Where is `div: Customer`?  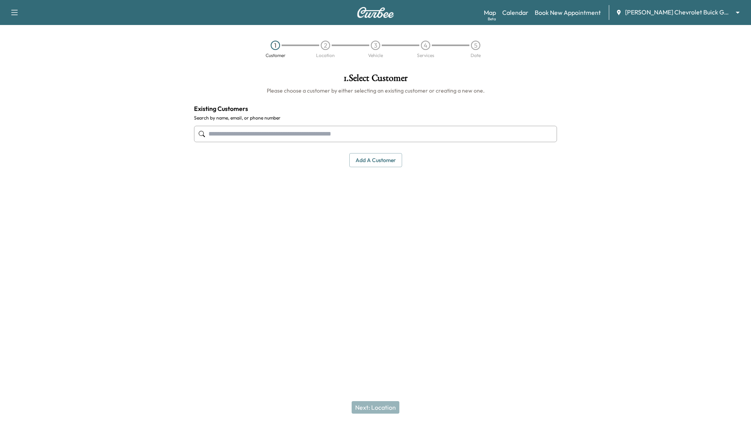
div: Customer is located at coordinates (275, 56).